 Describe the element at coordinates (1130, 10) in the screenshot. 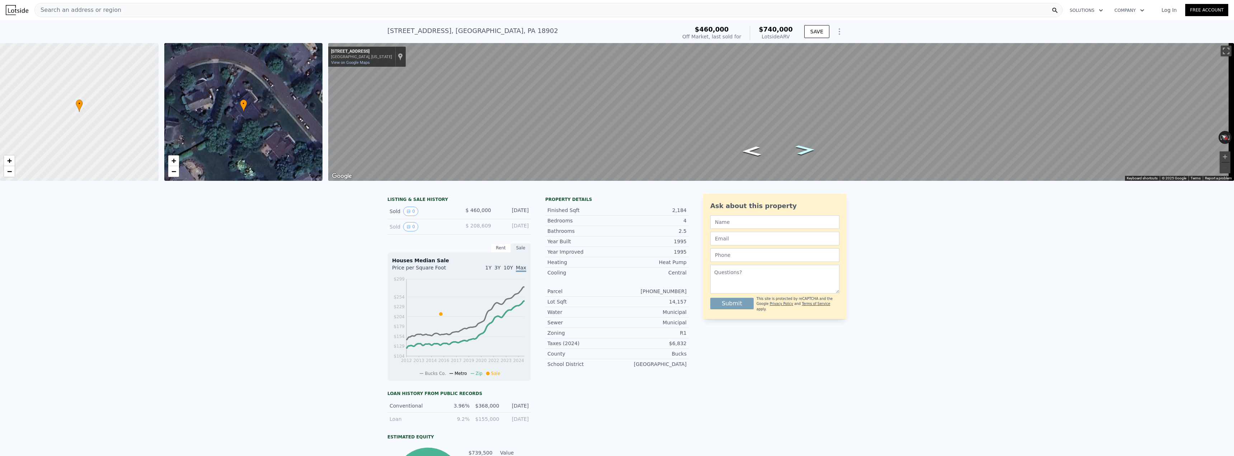

I see `button: Company` at that location.